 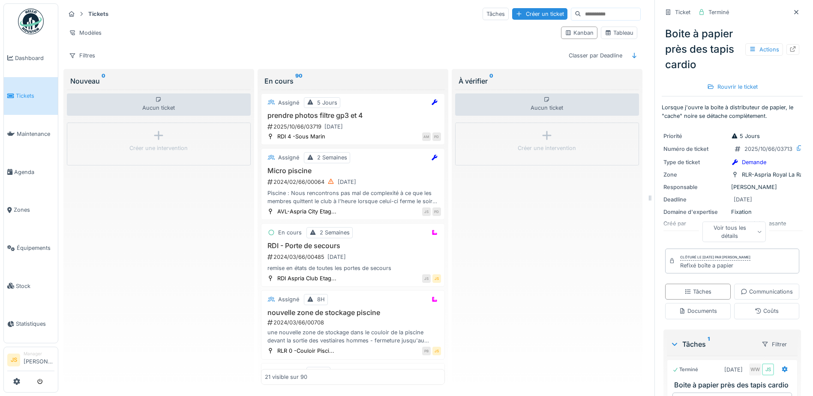 I want to click on span: Zones, so click(x=34, y=210).